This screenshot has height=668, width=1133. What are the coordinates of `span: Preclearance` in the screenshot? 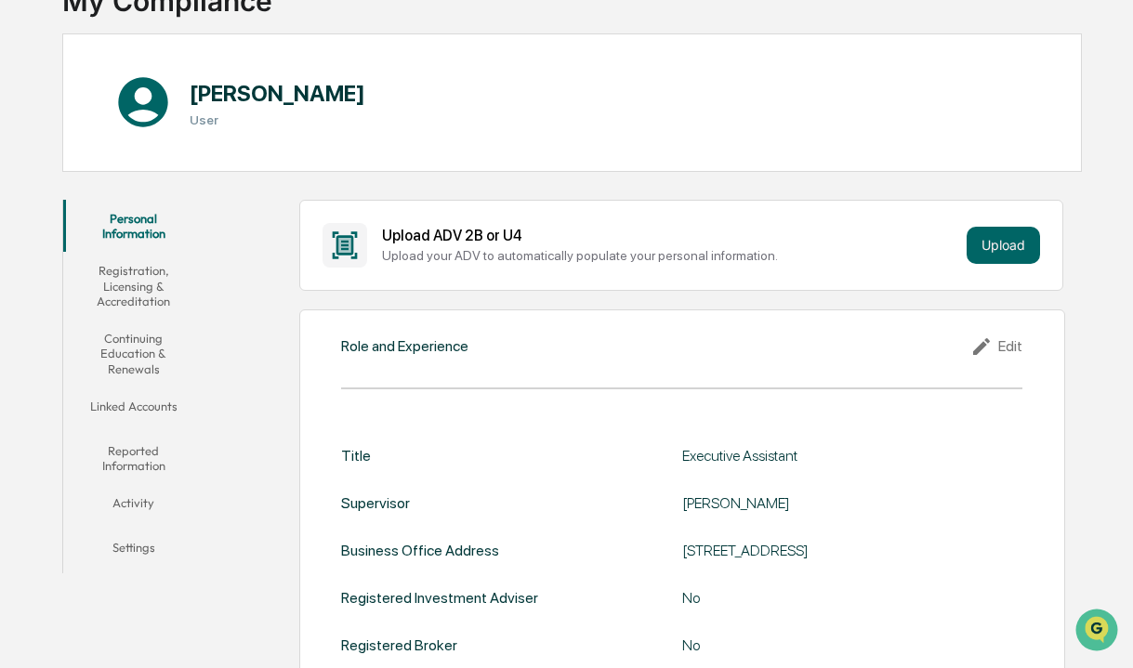 It's located at (78, 244).